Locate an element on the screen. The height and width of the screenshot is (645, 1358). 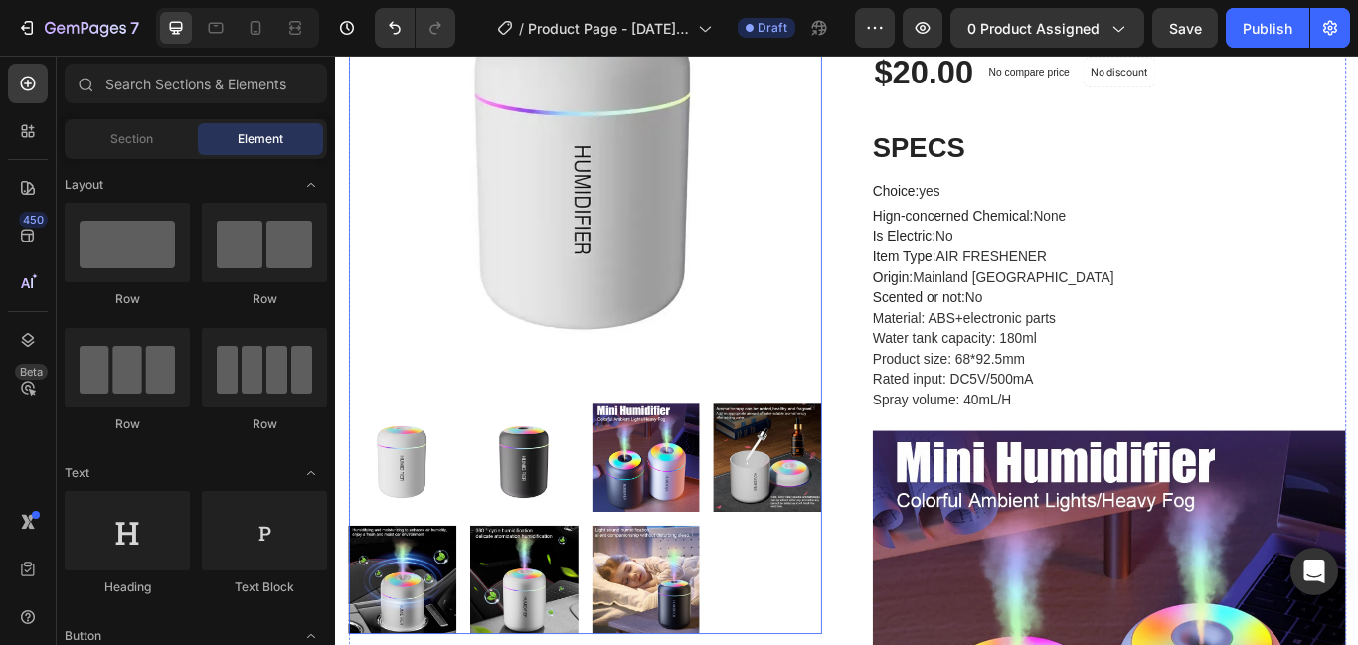
span: Text is located at coordinates (77, 473).